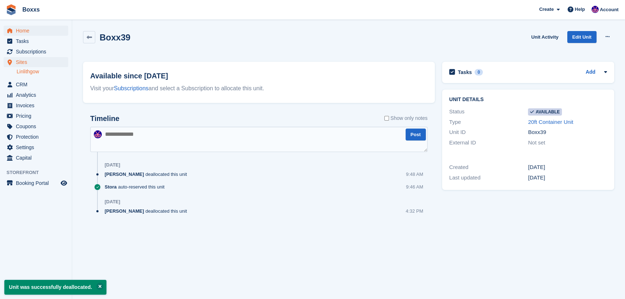 The height and width of the screenshot is (299, 625). Describe the element at coordinates (489, 122) in the screenshot. I see `div: Type` at that location.